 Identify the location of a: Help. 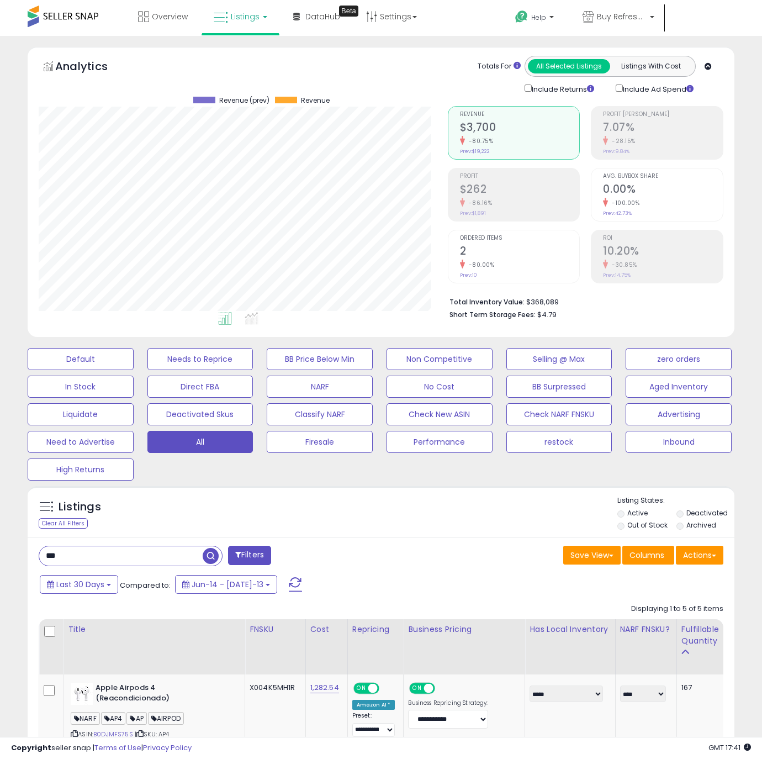
(536, 19).